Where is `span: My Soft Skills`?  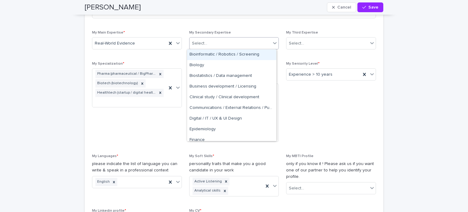
span: My Soft Skills is located at coordinates (202, 156).